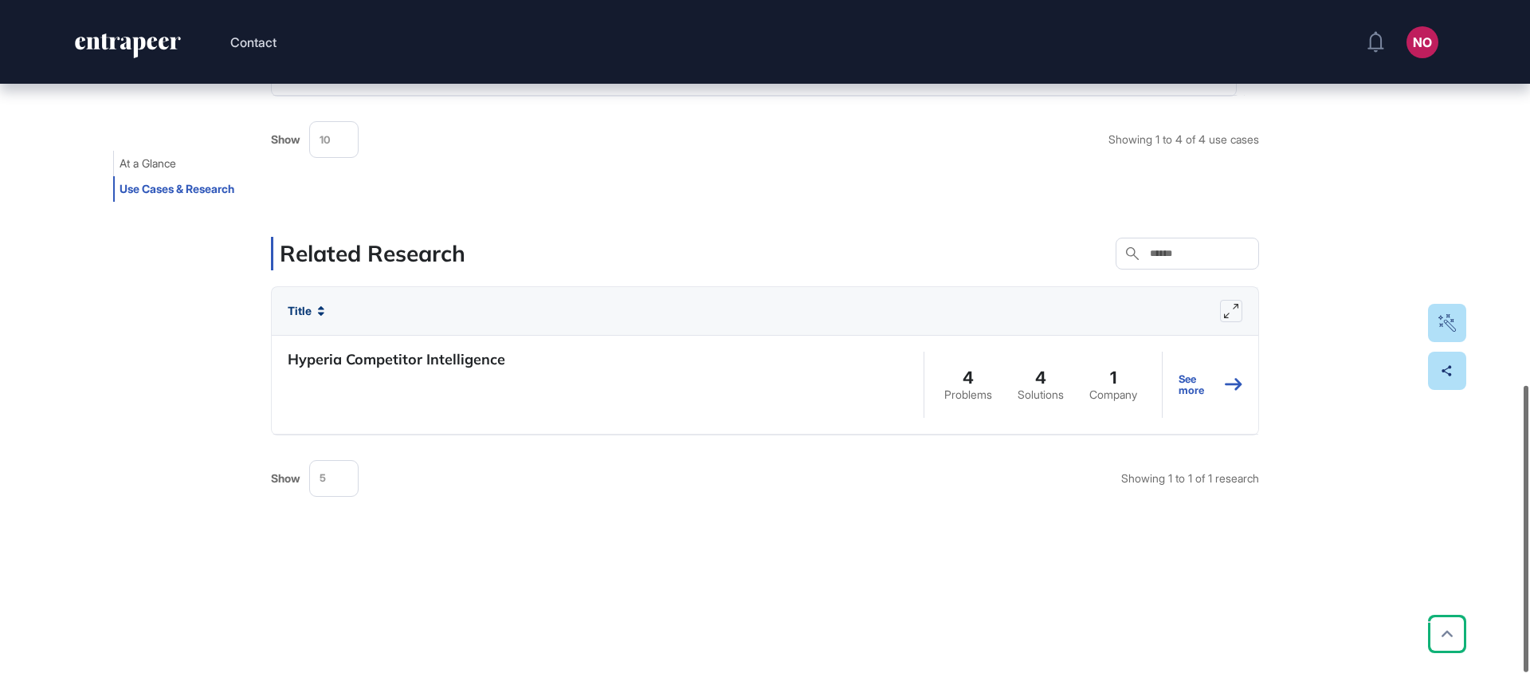 Image resolution: width=1530 pixels, height=693 pixels. Describe the element at coordinates (177, 189) in the screenshot. I see `span: Use Cases & Research` at that location.